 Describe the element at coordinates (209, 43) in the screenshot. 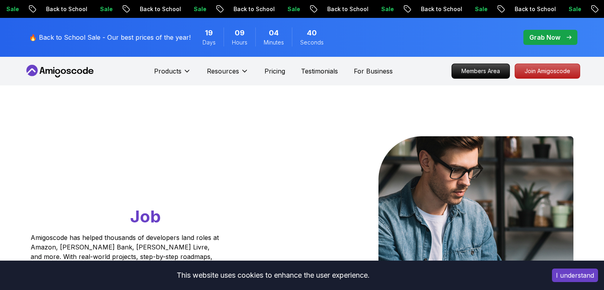

I see `span: Days` at that location.